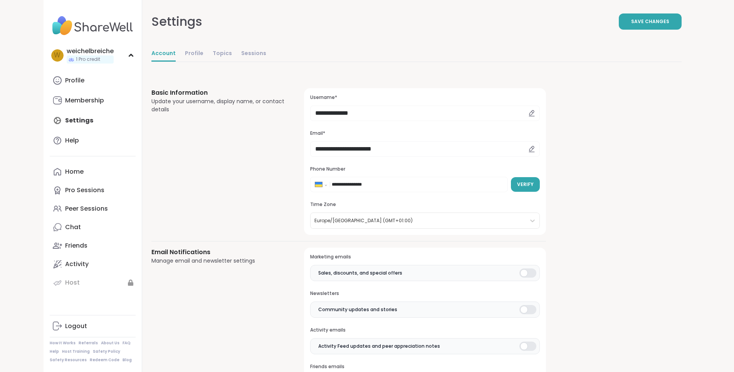 The image size is (734, 372). Describe the element at coordinates (75, 81) in the screenshot. I see `div: Profile` at that location.